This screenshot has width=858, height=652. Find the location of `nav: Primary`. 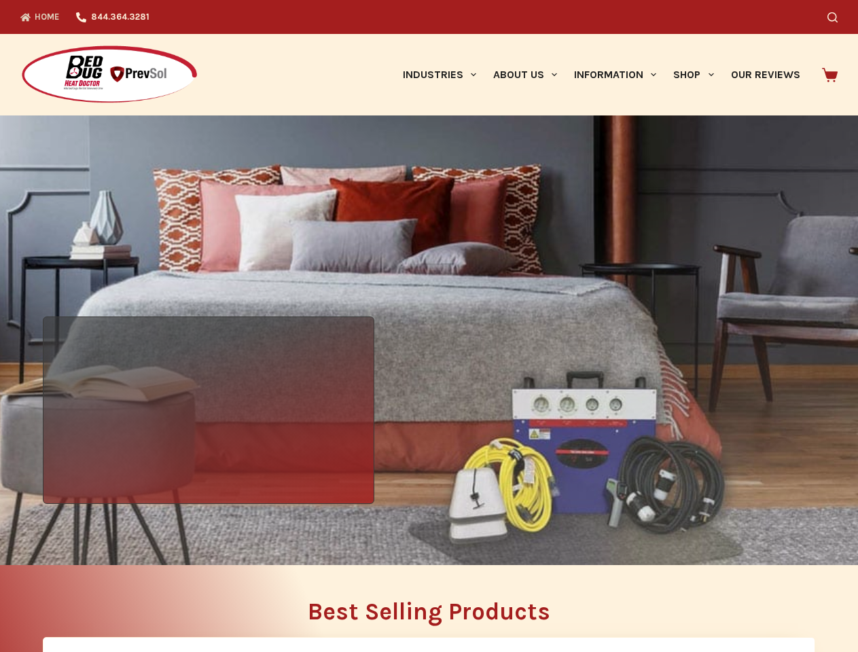

nav: Primary is located at coordinates (601, 75).